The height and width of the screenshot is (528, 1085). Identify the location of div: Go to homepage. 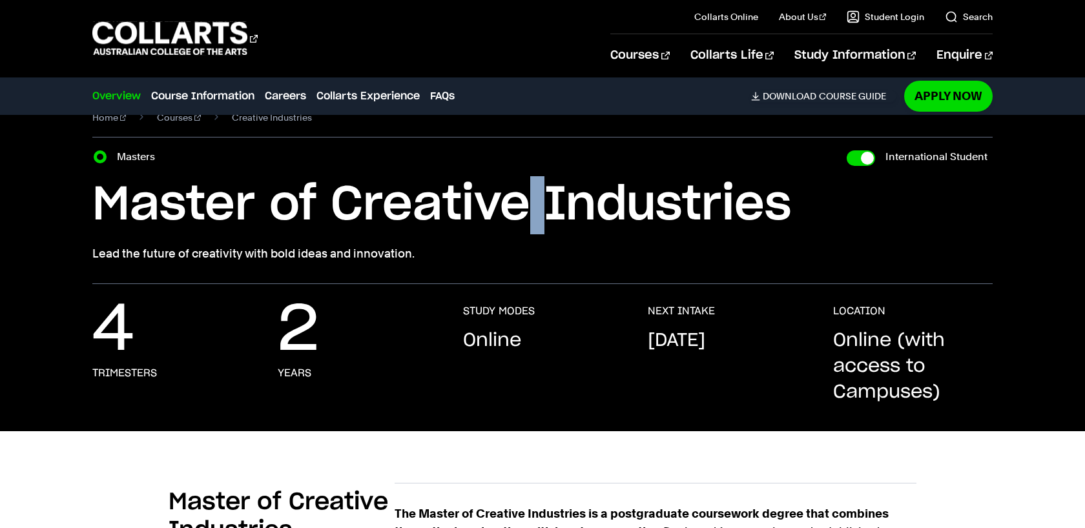
(175, 38).